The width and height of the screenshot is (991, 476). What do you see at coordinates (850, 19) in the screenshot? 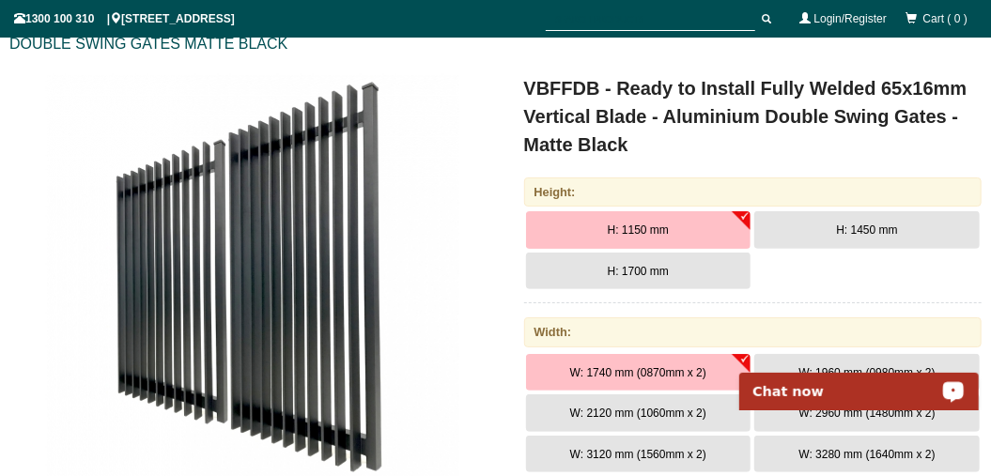
I see `a: Login/Register` at bounding box center [850, 19].